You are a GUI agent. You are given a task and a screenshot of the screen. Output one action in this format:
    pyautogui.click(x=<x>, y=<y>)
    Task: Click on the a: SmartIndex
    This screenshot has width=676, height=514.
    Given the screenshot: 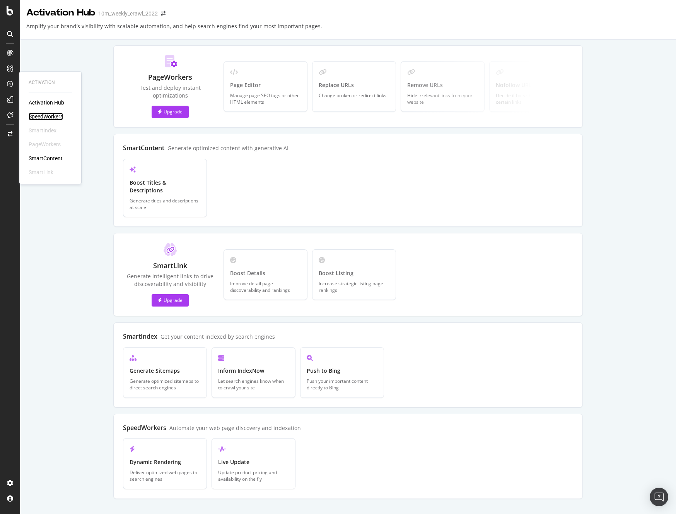 What is the action you would take?
    pyautogui.click(x=43, y=130)
    